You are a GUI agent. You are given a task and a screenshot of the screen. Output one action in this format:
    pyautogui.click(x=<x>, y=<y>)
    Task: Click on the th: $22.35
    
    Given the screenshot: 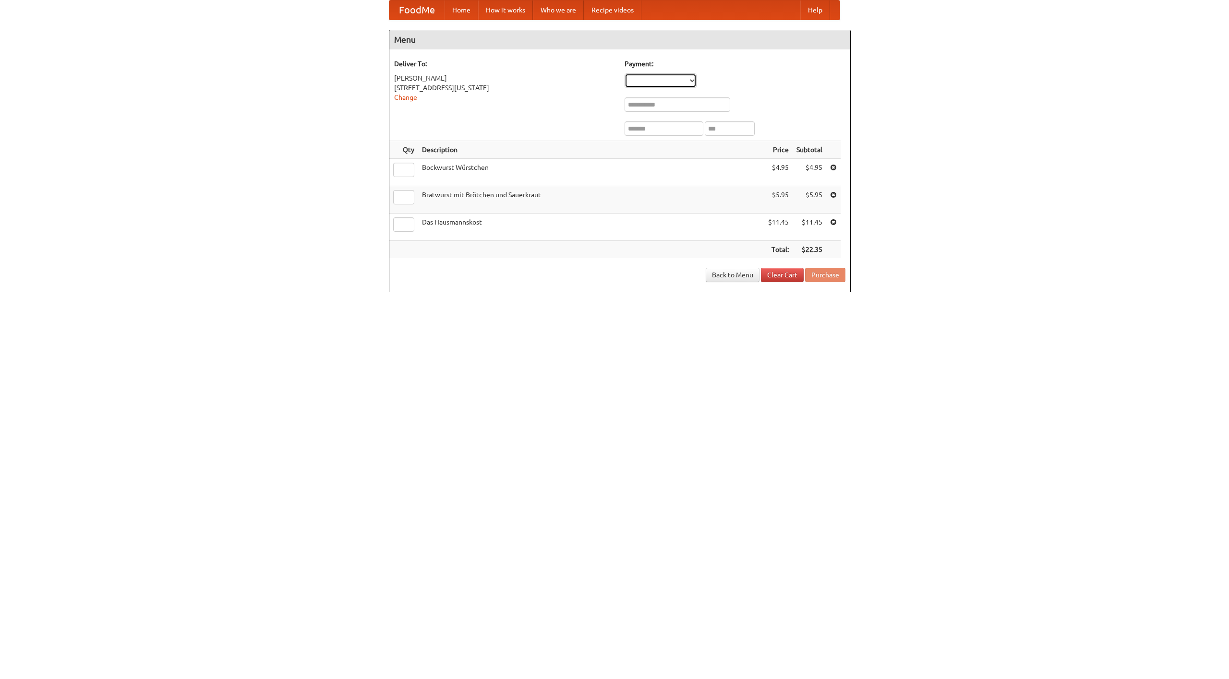 What is the action you would take?
    pyautogui.click(x=809, y=250)
    